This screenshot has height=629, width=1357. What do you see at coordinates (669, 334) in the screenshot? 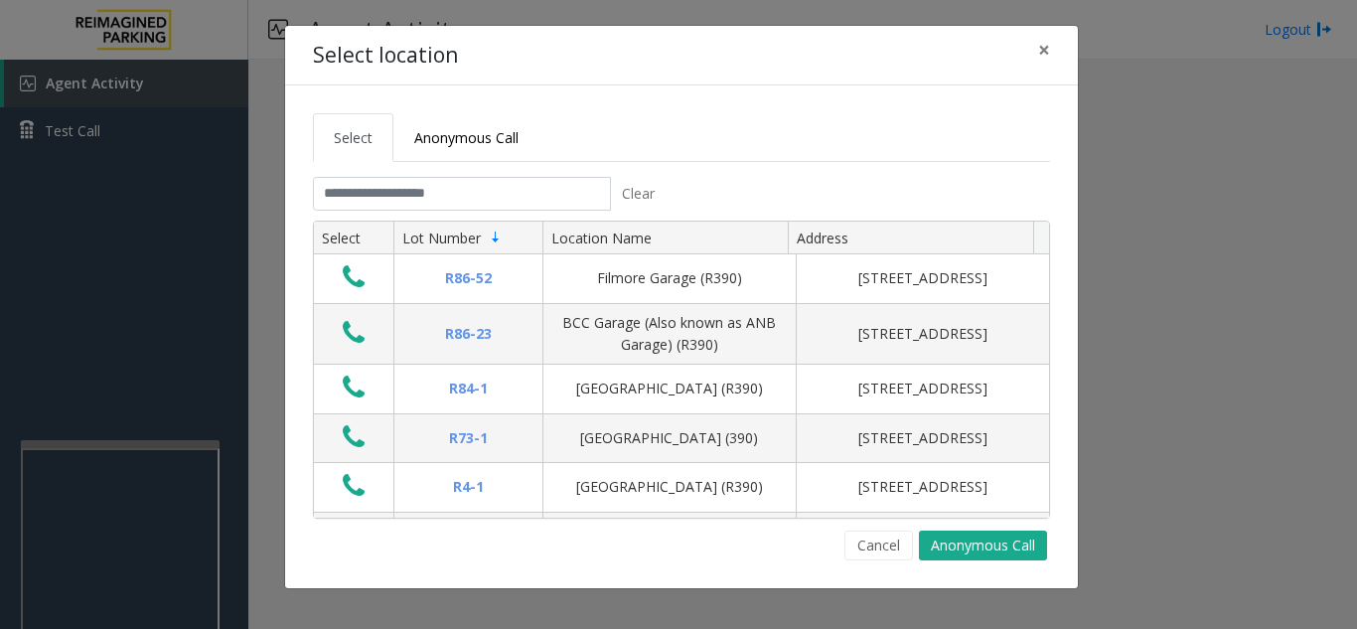
I see `div: BCC Garage (Also known as ANB Garage) (R390)` at bounding box center [669, 334].